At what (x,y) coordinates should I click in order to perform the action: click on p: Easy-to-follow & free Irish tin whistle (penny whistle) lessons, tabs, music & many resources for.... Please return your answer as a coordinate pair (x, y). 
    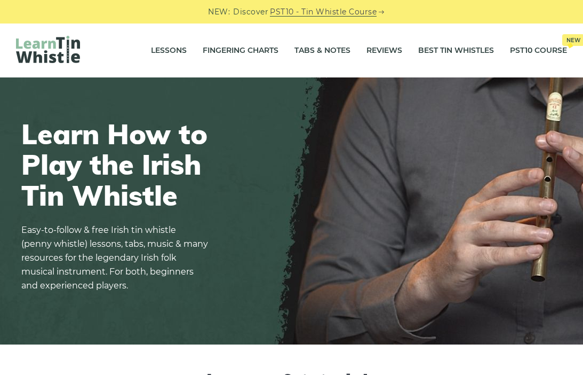
    Looking at the image, I should click on (115, 258).